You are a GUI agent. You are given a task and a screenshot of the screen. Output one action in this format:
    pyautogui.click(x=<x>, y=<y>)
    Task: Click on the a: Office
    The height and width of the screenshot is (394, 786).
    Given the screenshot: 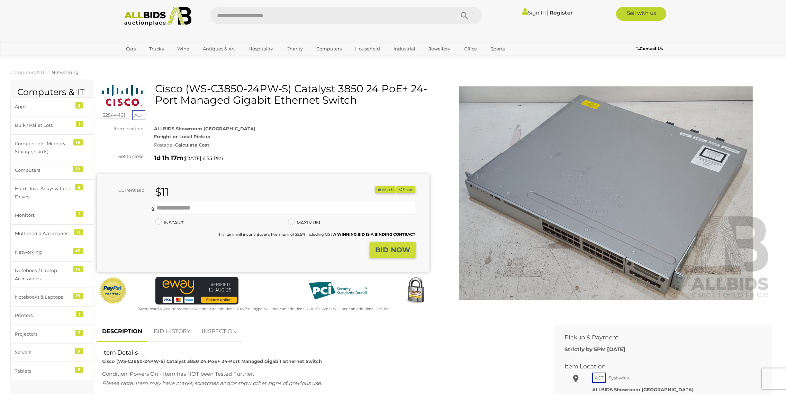 What is the action you would take?
    pyautogui.click(x=470, y=49)
    